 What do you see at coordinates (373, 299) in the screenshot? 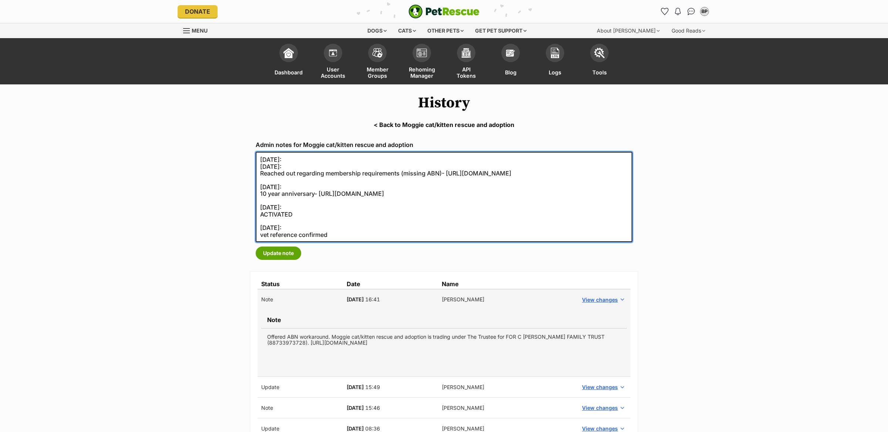
I see `span: 16:41` at bounding box center [373, 299].